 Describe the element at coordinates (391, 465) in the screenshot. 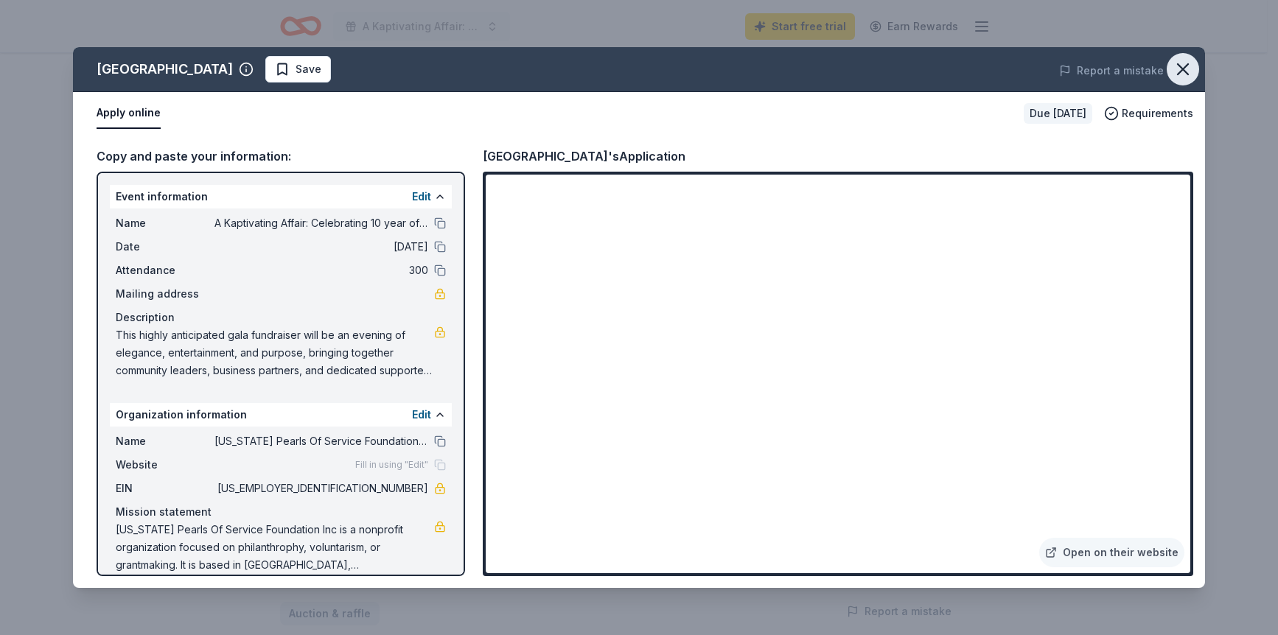

I see `span: Fill in using "Edit"` at that location.